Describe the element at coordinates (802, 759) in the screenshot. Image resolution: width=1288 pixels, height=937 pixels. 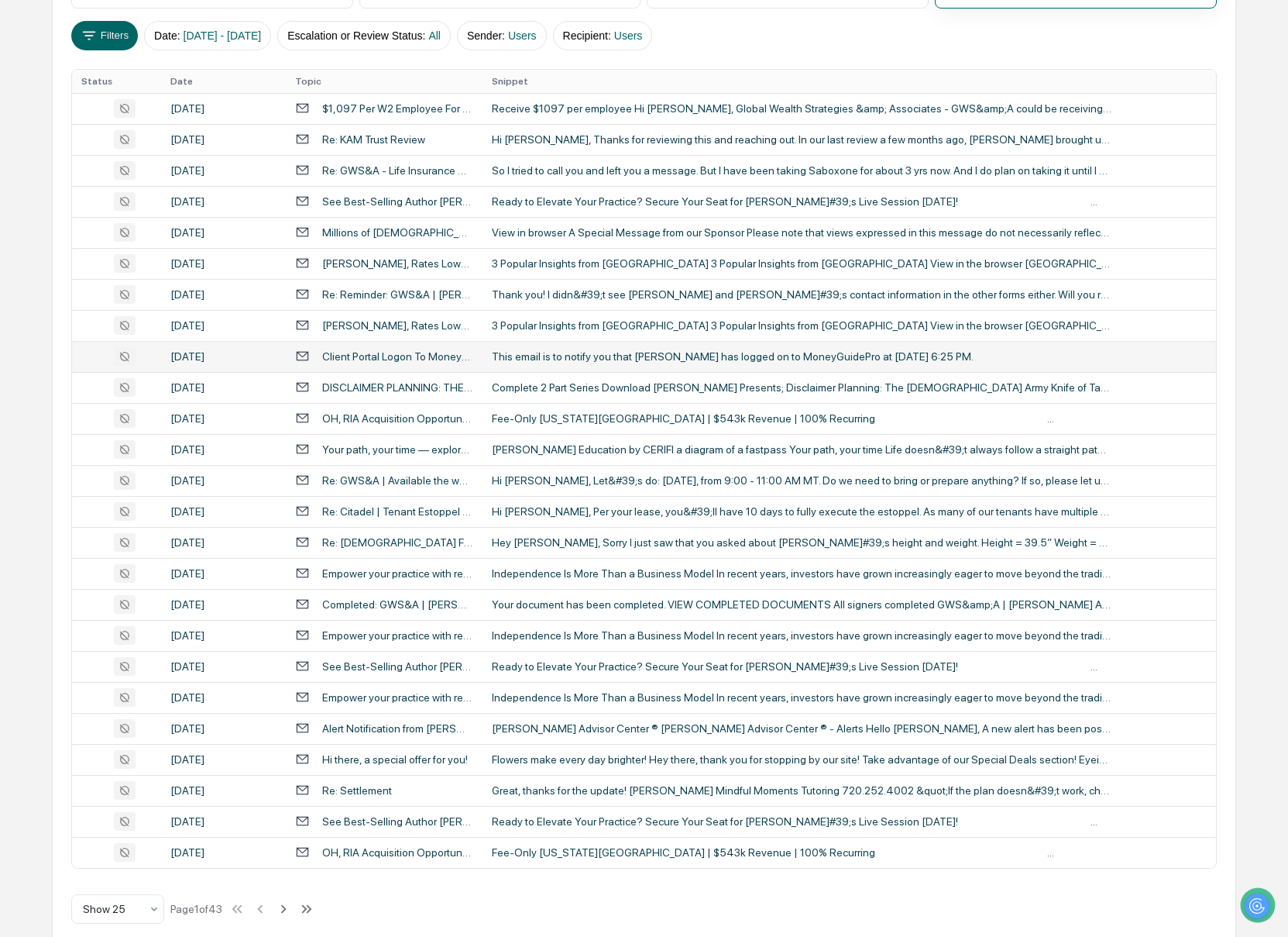
I see `div: Flowers make every day brighter! ​​Hey there​, thank you for stopping by​​ our site! Take advanta...` at that location.